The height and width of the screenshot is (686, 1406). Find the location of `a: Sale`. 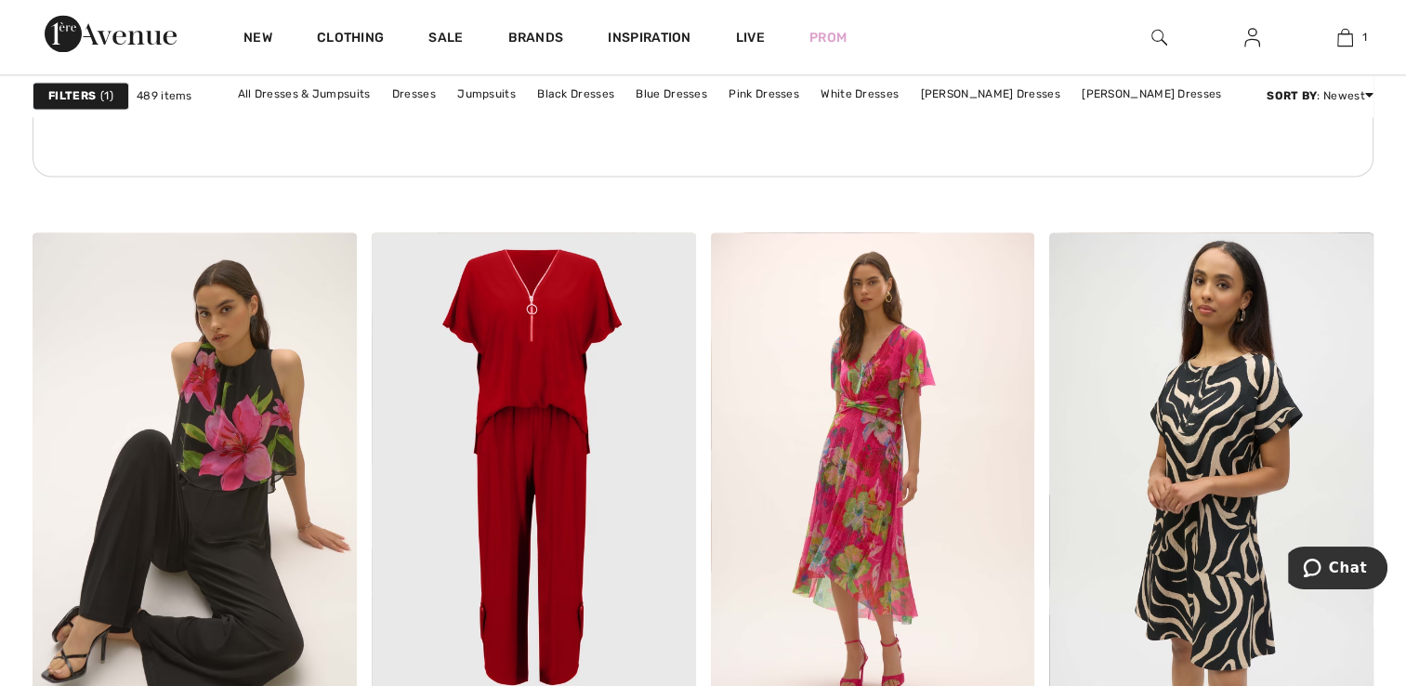

a: Sale is located at coordinates (445, 39).